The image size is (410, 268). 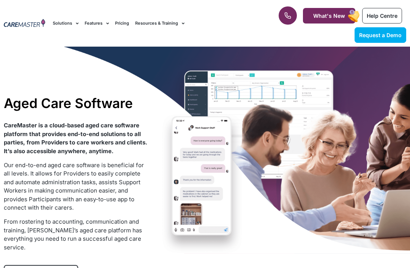 What do you see at coordinates (329, 16) in the screenshot?
I see `span: What's New` at bounding box center [329, 16].